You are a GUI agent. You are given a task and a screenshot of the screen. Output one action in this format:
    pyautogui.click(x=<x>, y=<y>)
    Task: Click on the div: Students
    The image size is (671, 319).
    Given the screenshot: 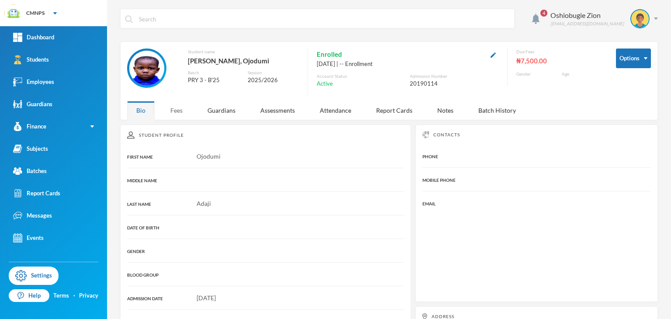 What is the action you would take?
    pyautogui.click(x=31, y=59)
    